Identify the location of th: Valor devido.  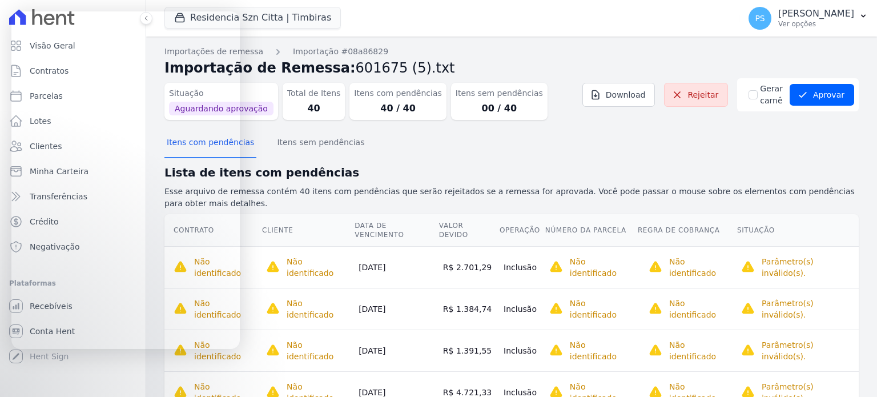
(469, 230).